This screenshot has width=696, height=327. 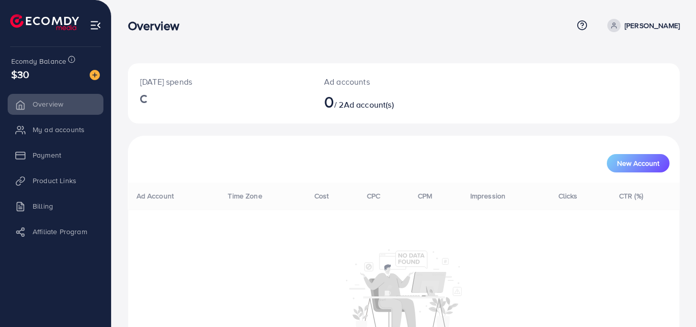 What do you see at coordinates (20, 74) in the screenshot?
I see `span: $30` at bounding box center [20, 74].